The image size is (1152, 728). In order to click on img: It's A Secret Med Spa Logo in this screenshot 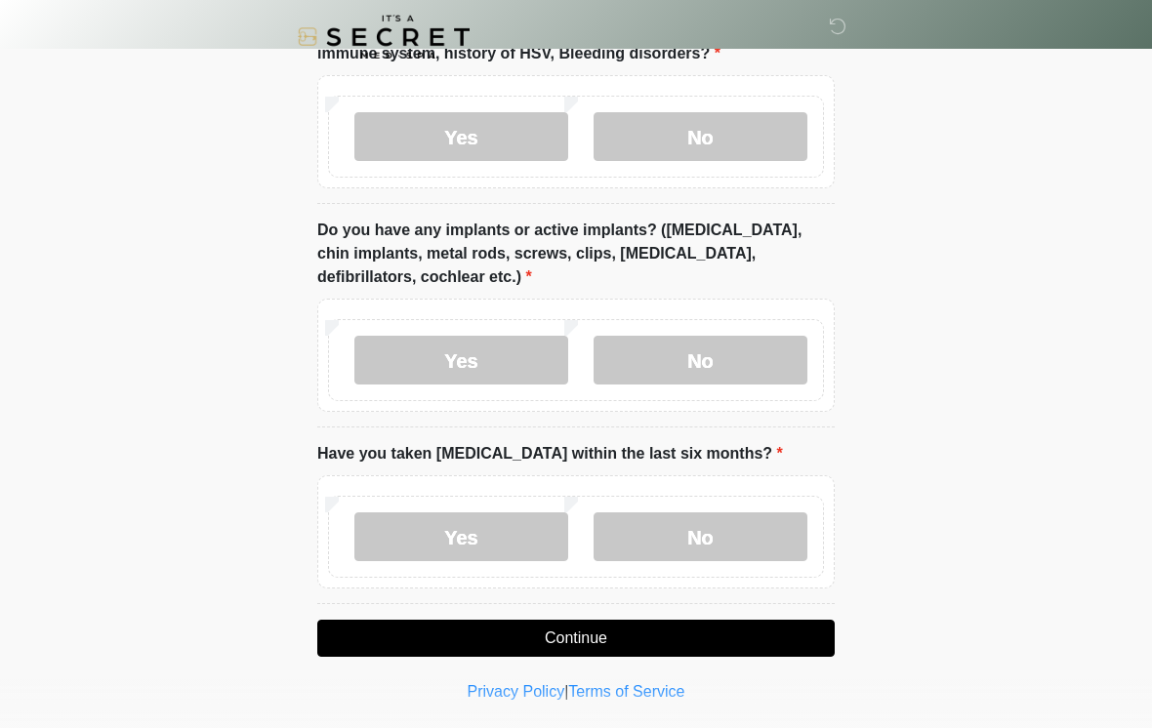, I will do `click(384, 36)`.